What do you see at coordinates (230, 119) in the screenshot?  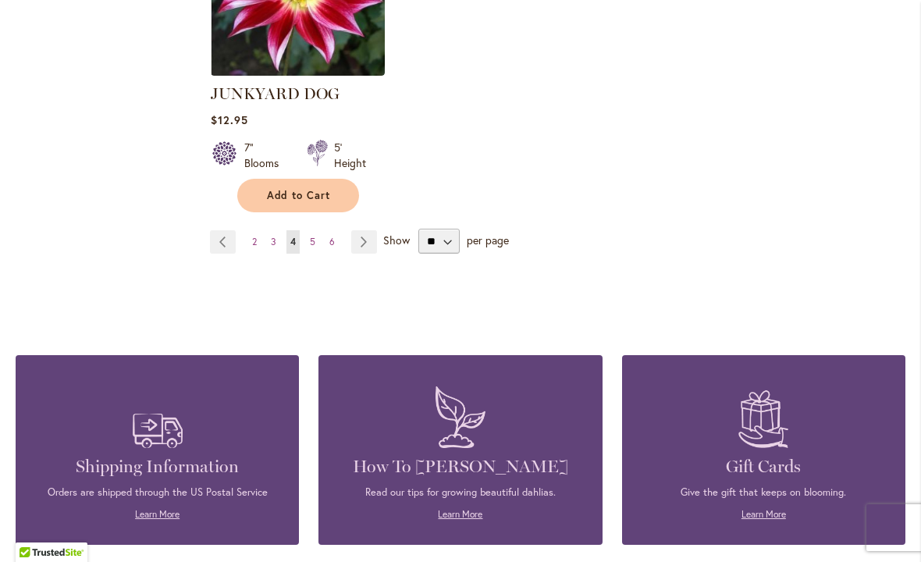 I see `span: $12.95` at bounding box center [230, 119].